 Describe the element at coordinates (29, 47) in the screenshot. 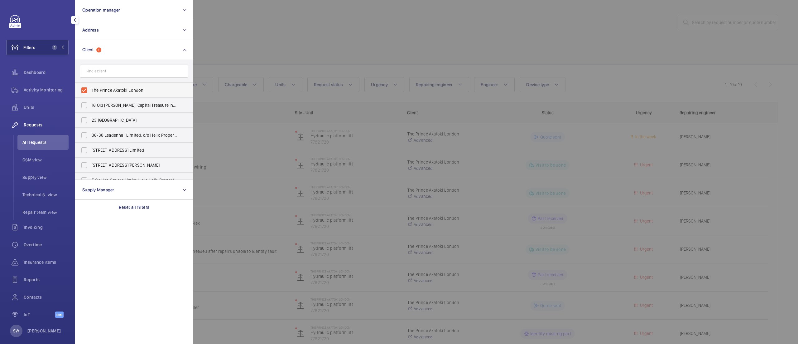

I see `span: Filters` at that location.